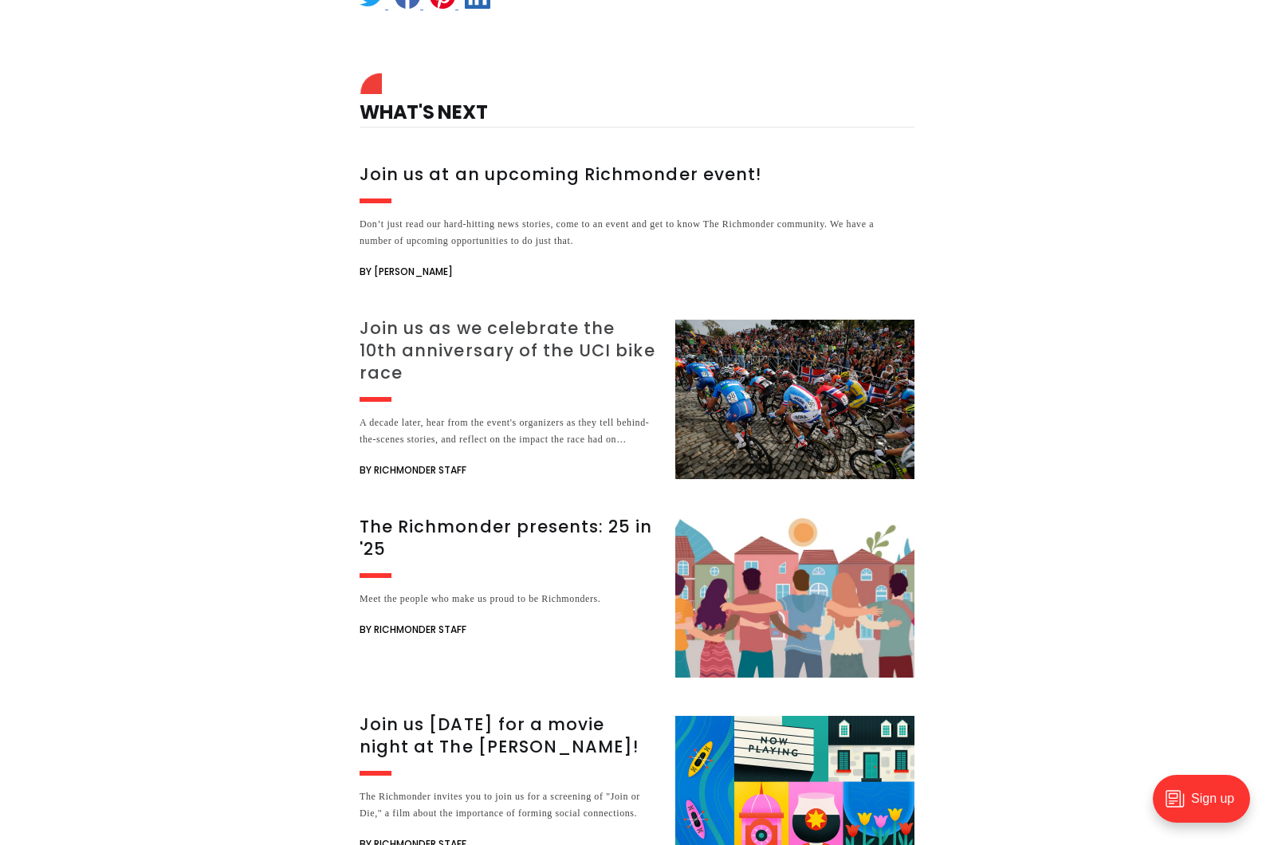 This screenshot has width=1274, height=845. I want to click on h3: Join us at an upcoming Richmonder event!, so click(619, 175).